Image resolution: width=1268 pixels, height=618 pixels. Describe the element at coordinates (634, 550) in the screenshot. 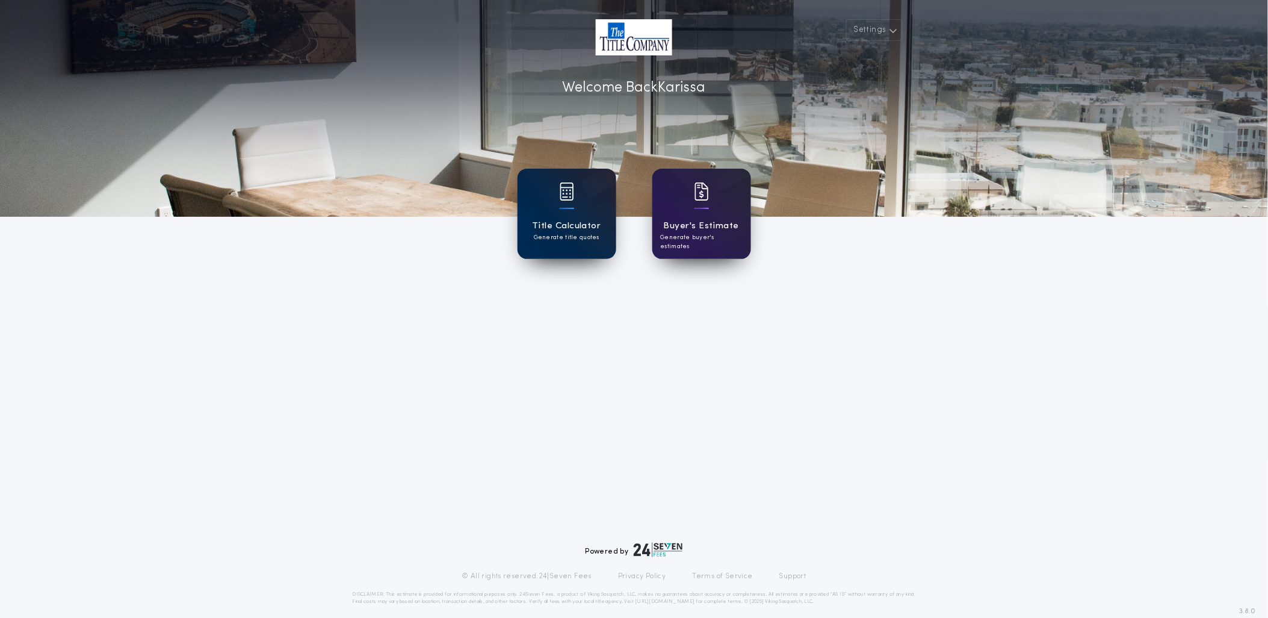

I see `div: Powered by` at that location.